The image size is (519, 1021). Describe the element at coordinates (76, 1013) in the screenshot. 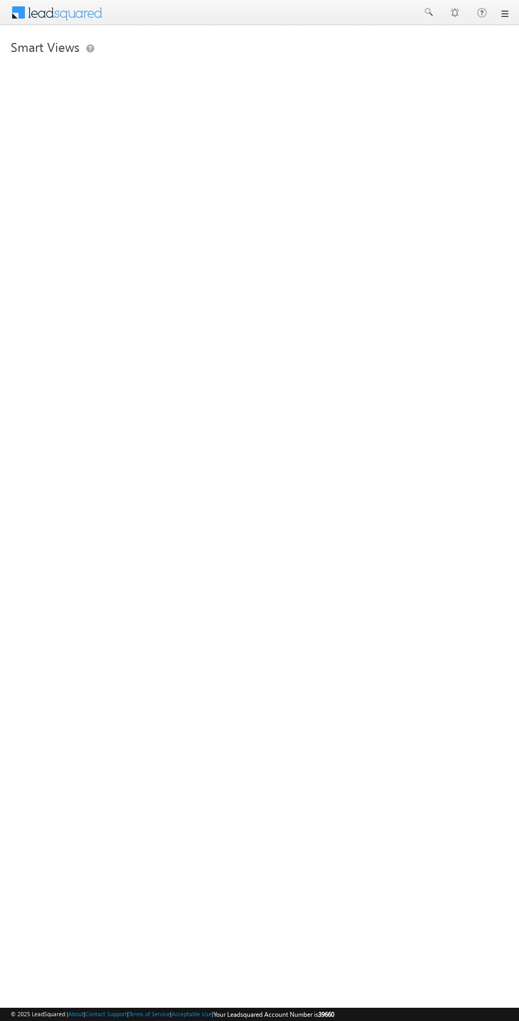

I see `a: About` at that location.